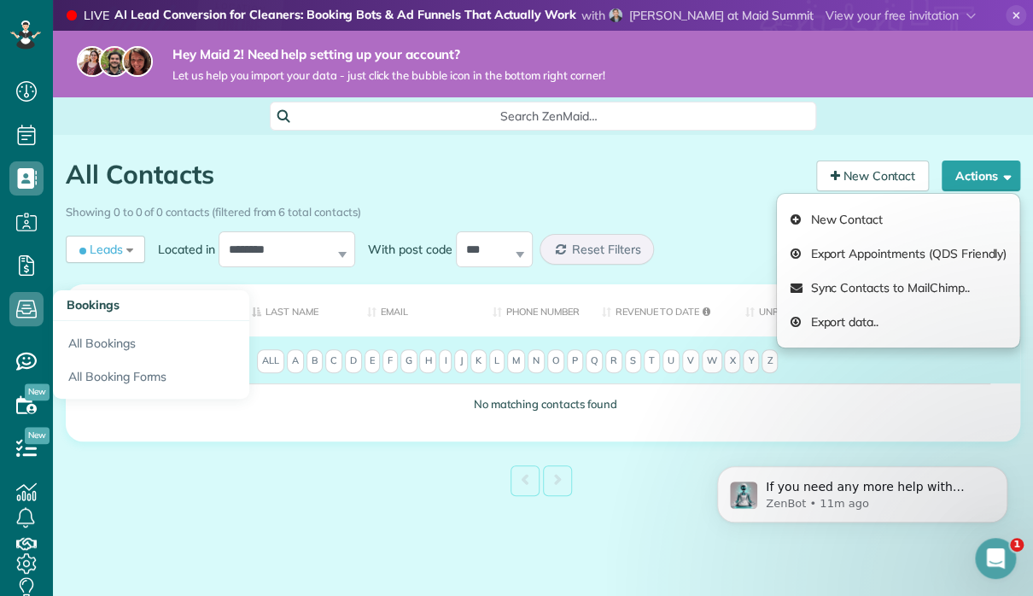  I want to click on span: T, so click(652, 361).